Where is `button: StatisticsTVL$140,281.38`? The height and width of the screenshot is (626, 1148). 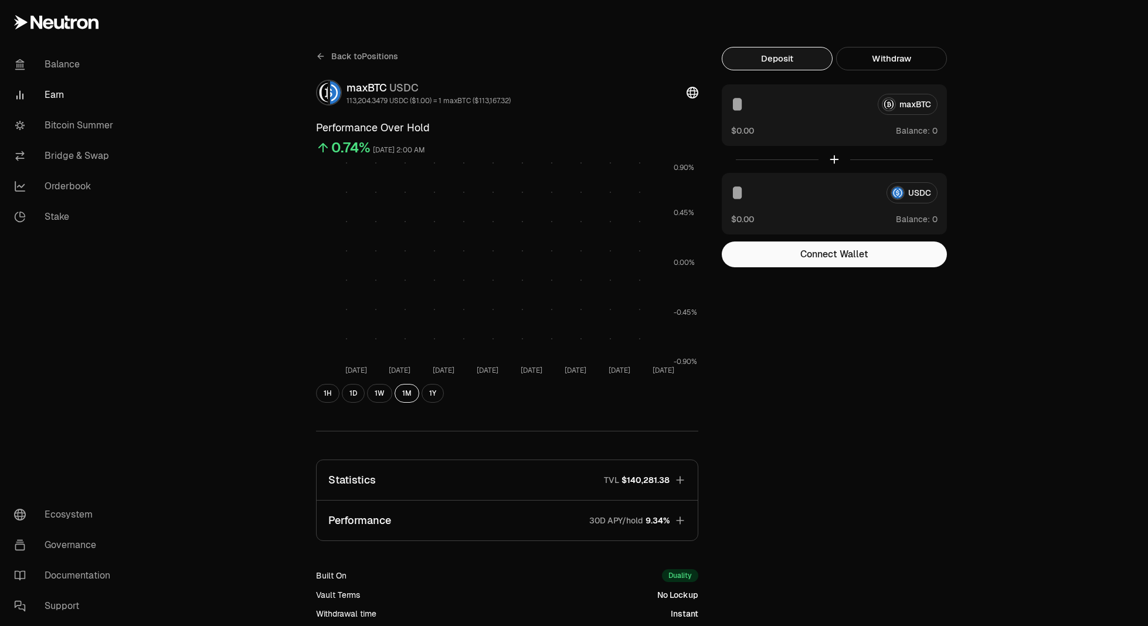 button: StatisticsTVL$140,281.38 is located at coordinates (507, 480).